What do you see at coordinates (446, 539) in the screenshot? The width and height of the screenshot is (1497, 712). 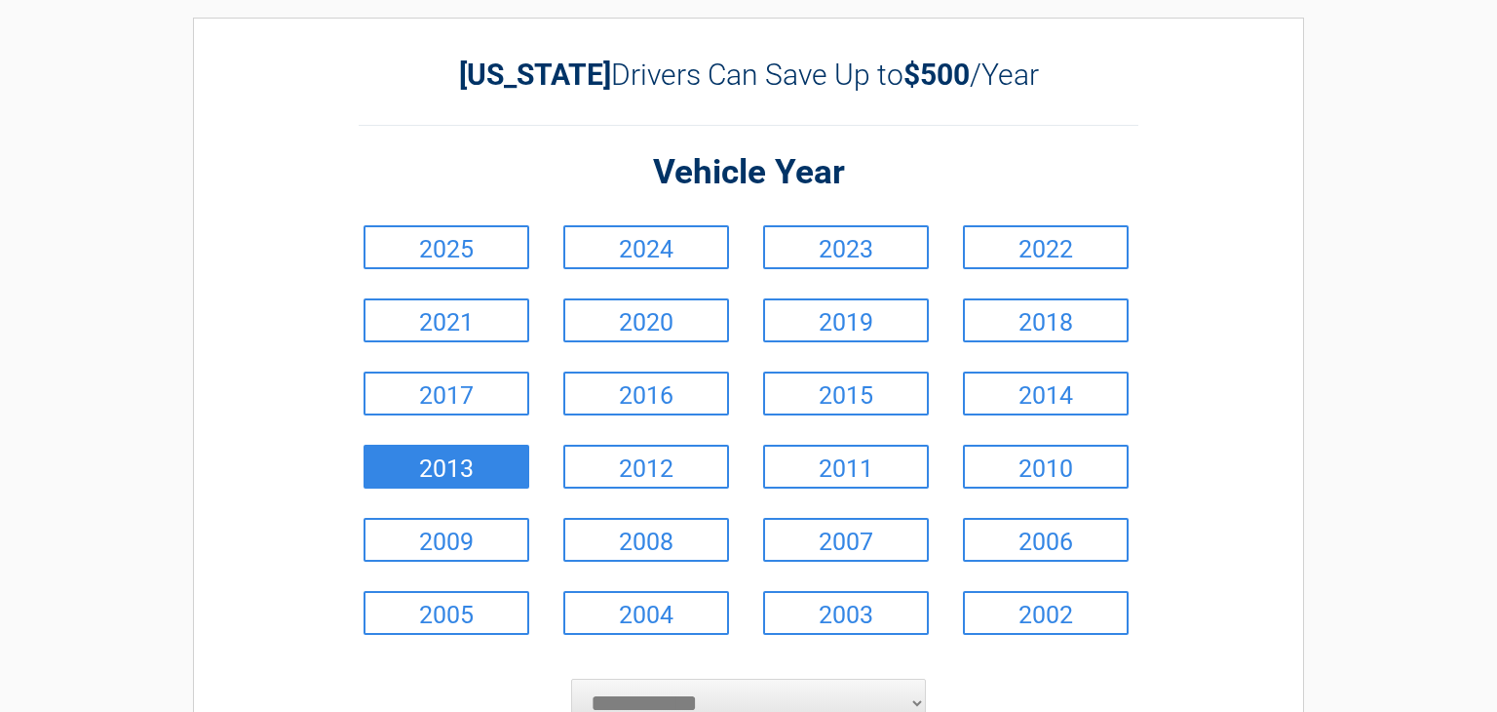 I see `a: 2009` at bounding box center [446, 539].